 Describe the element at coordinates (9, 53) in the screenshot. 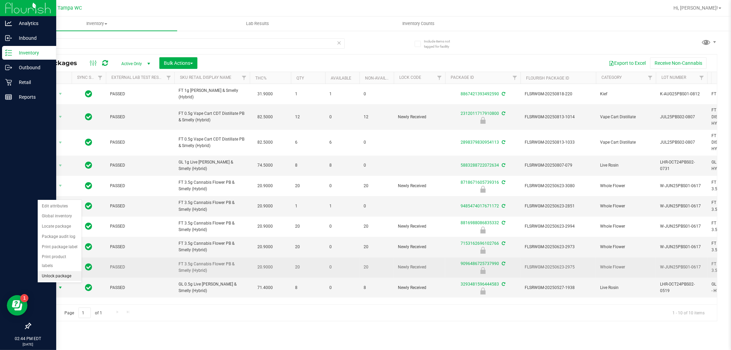

I see `inline-svg: Inventory` at that location.